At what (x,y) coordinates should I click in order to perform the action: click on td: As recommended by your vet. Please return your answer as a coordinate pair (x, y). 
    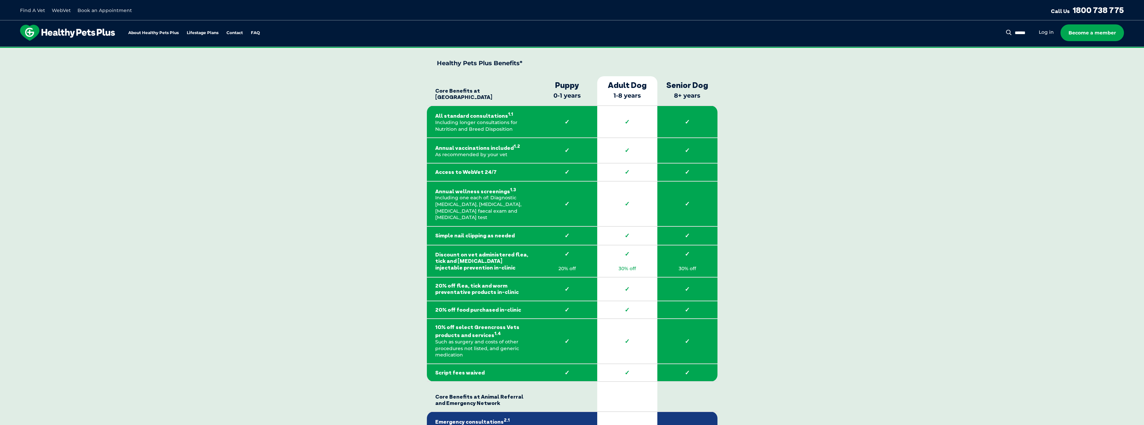
    Looking at the image, I should click on (482, 150).